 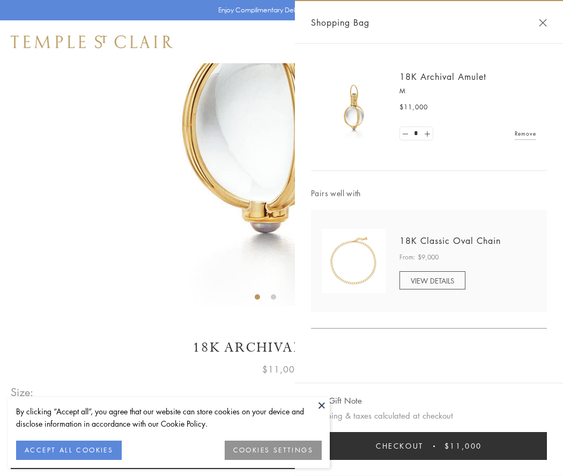 What do you see at coordinates (169, 418) in the screenshot?
I see `div: By clicking “Accept all”, you agree that our website can store cookies on your device and disclos...` at bounding box center [169, 418].